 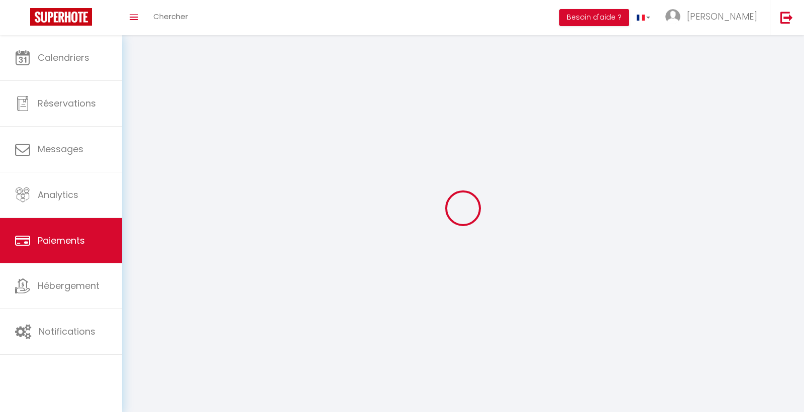 I want to click on span: Réservations, so click(x=67, y=103).